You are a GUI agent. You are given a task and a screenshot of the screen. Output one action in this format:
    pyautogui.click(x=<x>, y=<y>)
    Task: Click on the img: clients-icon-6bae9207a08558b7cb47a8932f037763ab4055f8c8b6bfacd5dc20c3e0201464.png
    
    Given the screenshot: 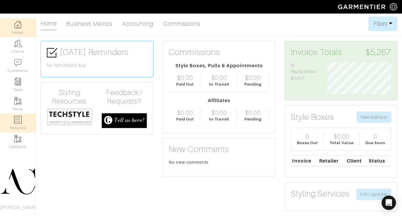 What is the action you would take?
    pyautogui.click(x=18, y=43)
    